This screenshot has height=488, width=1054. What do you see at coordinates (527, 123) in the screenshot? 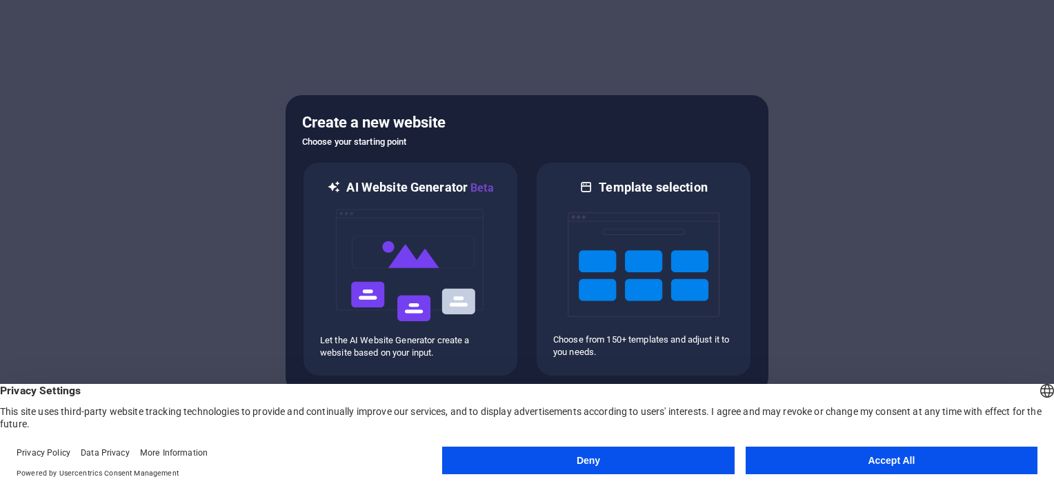
I see `h5: Create a new website` at bounding box center [527, 123].